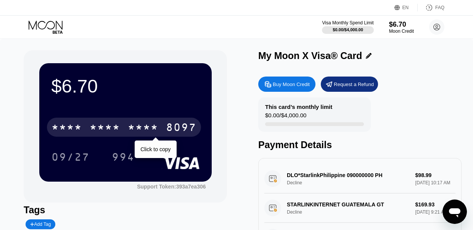  I want to click on div: Support Token:393a7ea306, so click(171, 187).